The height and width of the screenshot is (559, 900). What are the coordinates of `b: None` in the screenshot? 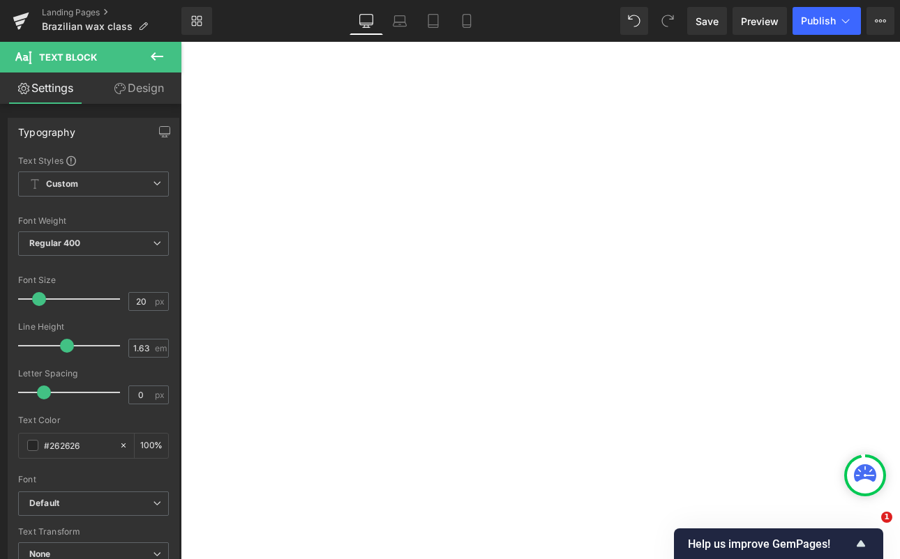 It's located at (40, 554).